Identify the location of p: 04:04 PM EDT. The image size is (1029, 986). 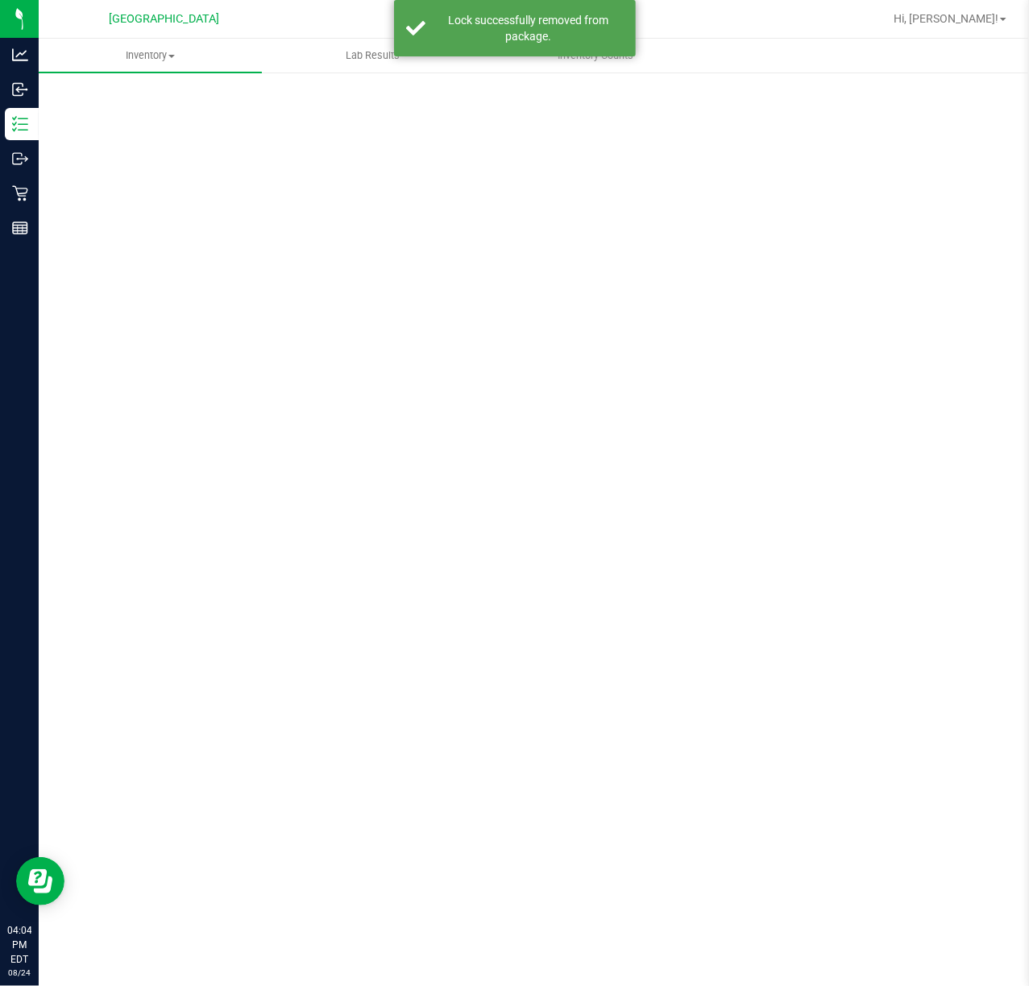
(19, 945).